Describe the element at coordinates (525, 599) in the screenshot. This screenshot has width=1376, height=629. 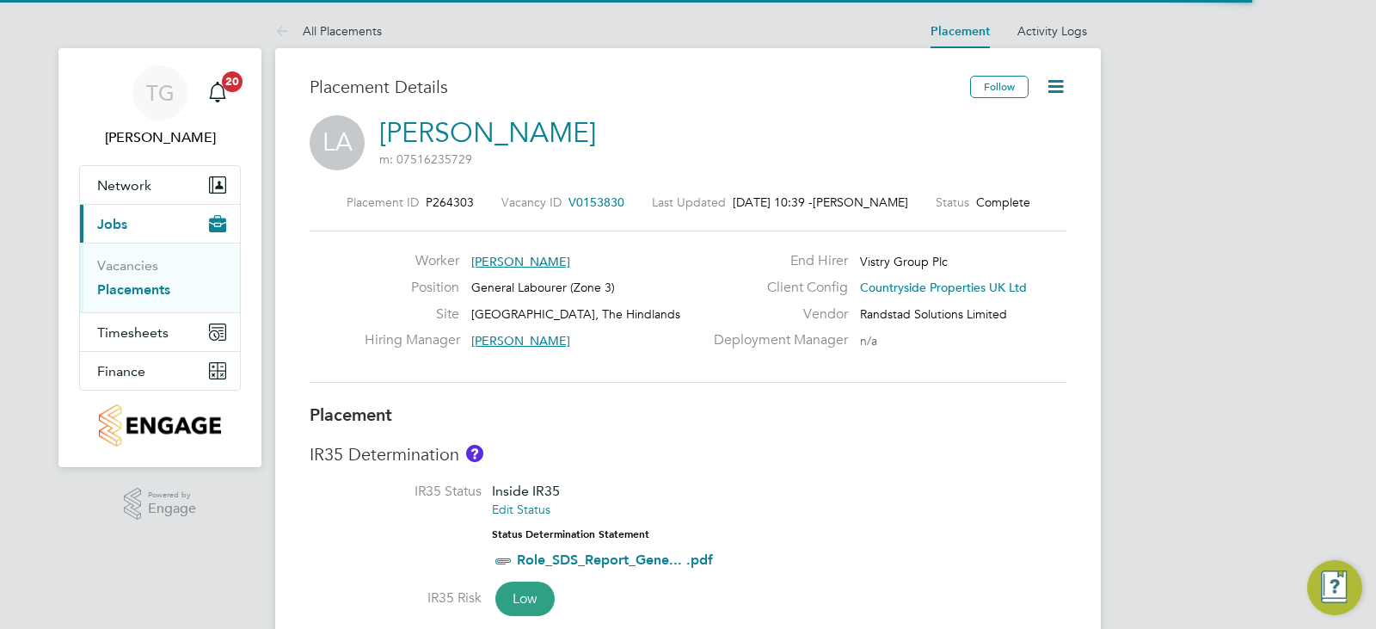
I see `span: Low` at that location.